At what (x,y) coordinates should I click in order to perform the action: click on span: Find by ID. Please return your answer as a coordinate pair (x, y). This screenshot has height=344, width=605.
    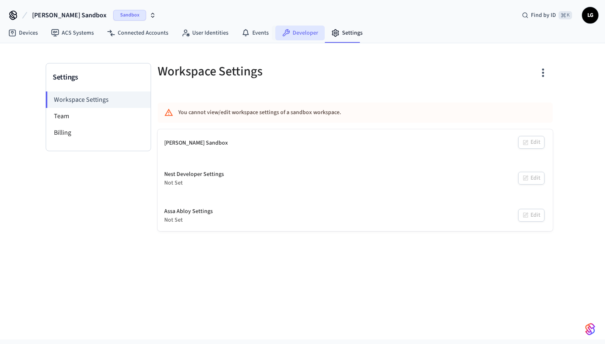
    Looking at the image, I should click on (543, 15).